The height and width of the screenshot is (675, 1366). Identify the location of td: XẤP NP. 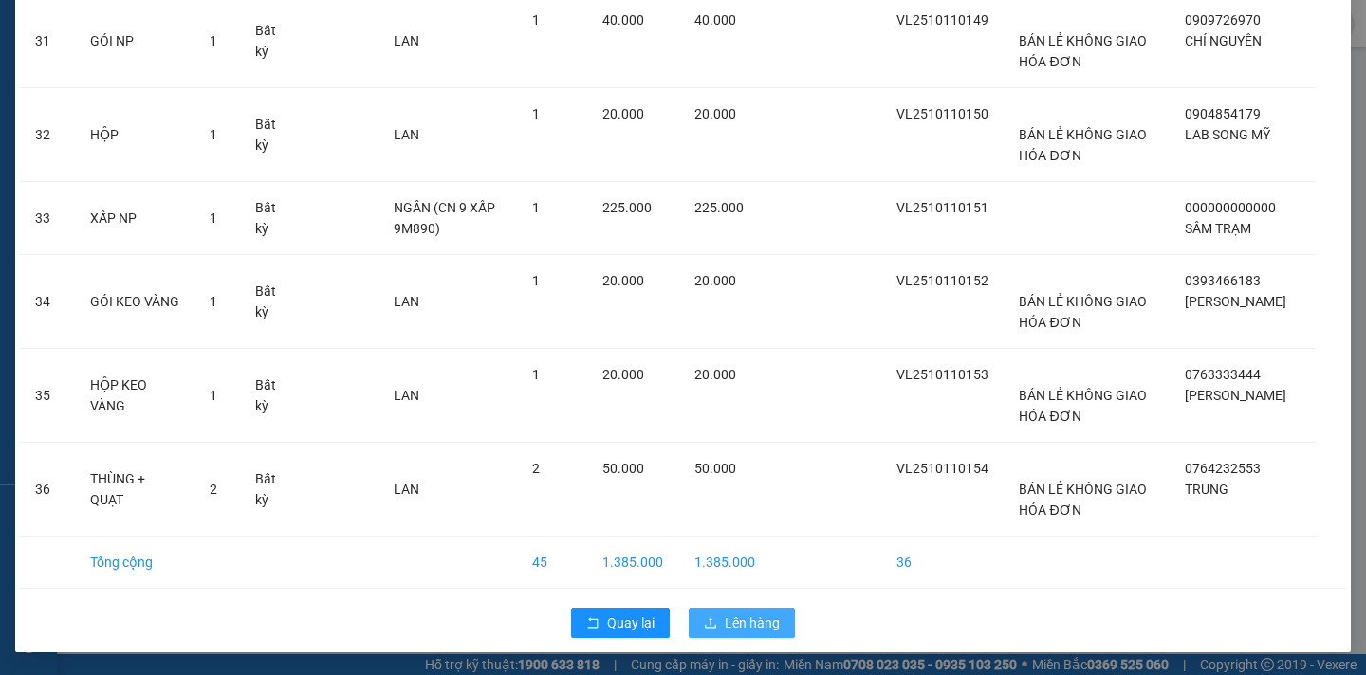
(135, 218).